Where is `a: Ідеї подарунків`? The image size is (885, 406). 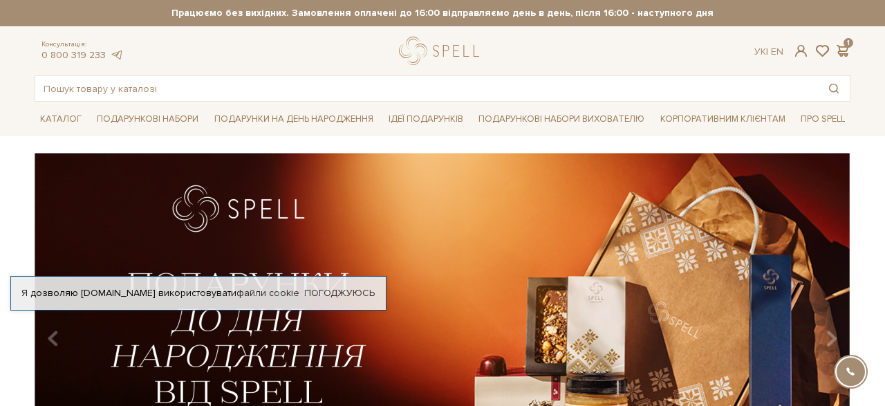
a: Ідеї подарунків is located at coordinates (426, 119).